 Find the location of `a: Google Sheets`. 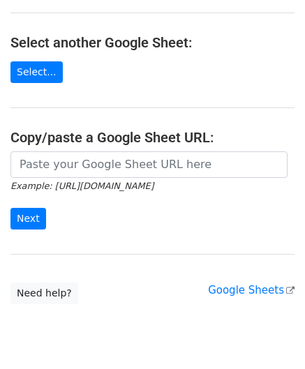

a: Google Sheets is located at coordinates (251, 290).